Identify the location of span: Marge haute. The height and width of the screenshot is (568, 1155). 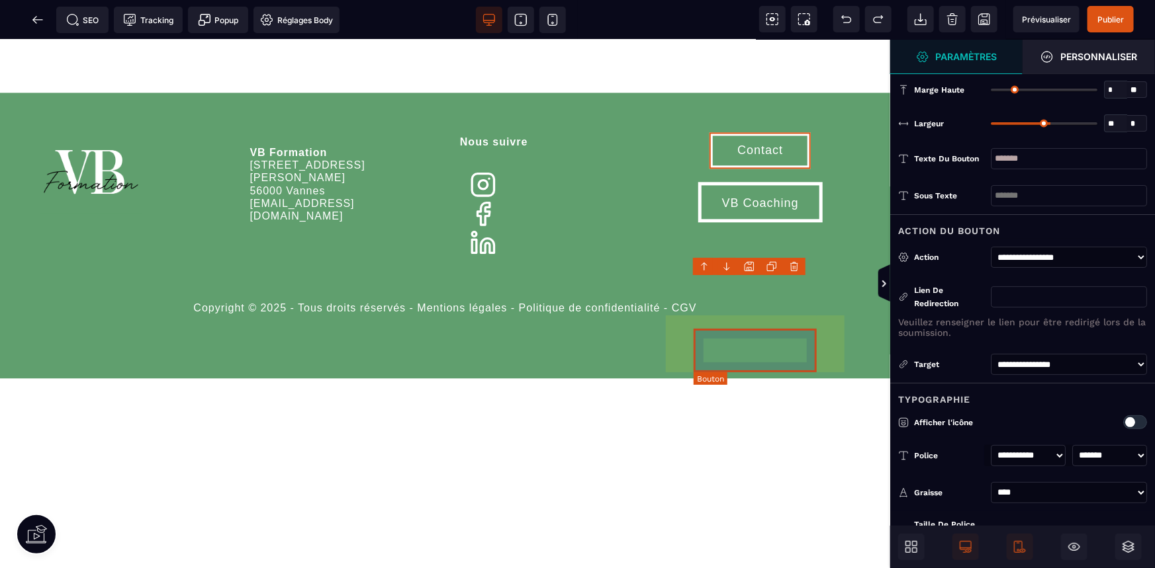
(939, 90).